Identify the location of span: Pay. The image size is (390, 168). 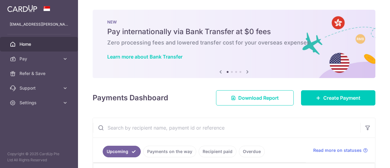
(40, 59).